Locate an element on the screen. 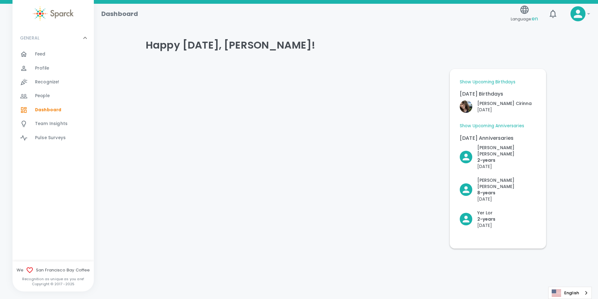 This screenshot has height=299, width=598. p: Copyright © 2017 - 2025 is located at coordinates (53, 284).